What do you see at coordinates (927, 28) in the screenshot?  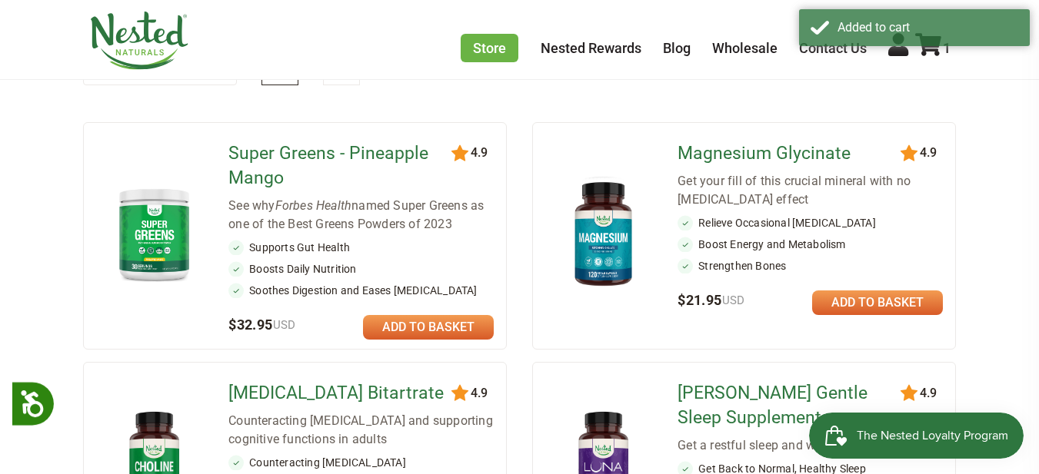 I see `div: Added to cart` at bounding box center [927, 28].